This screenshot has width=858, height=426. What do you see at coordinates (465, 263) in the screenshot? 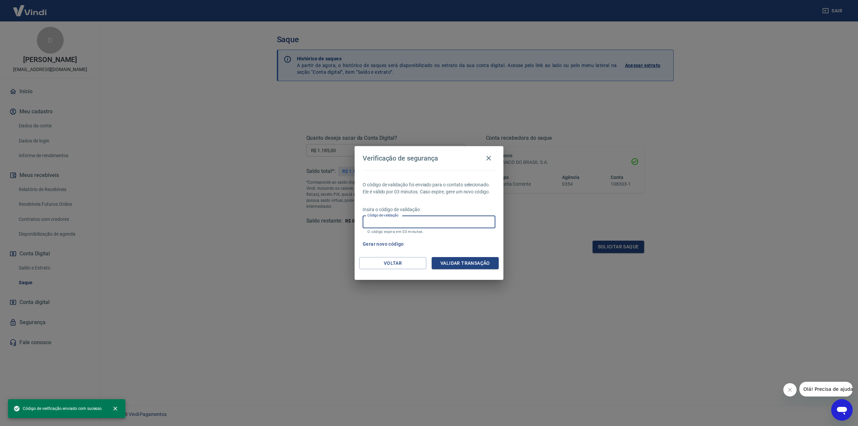
I see `button: Validar transação` at bounding box center [465, 263].